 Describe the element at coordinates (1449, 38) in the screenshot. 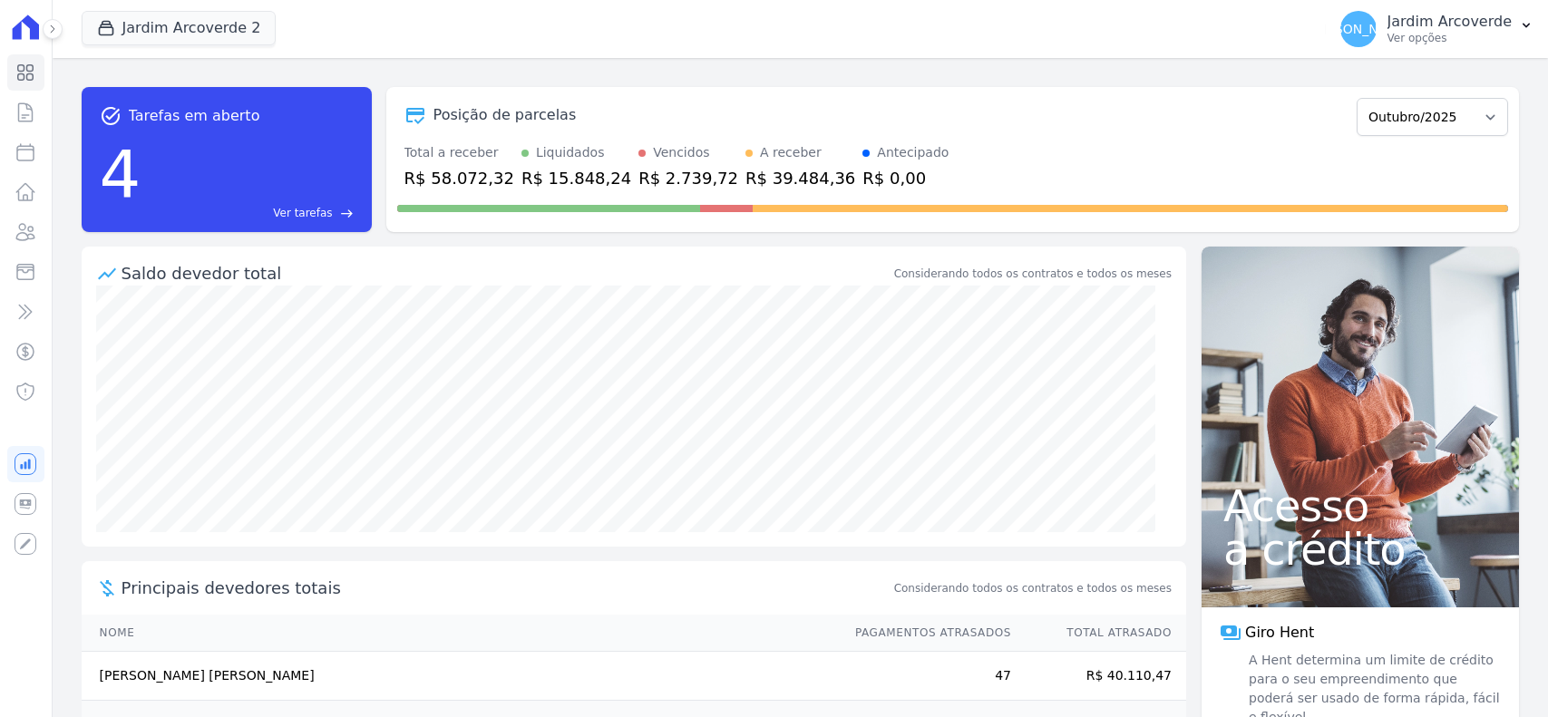

I see `p: Ver opções` at that location.